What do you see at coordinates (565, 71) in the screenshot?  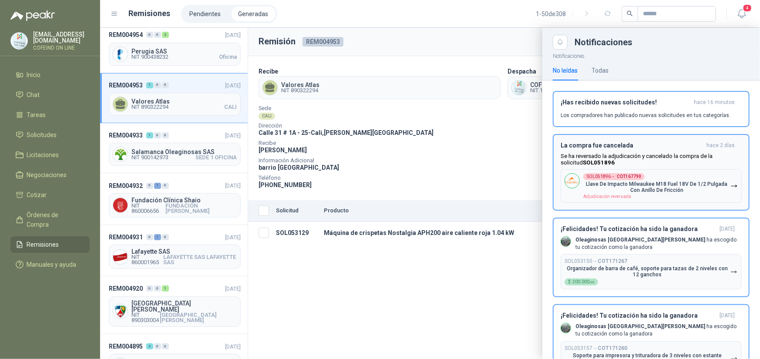 I see `div: No leídas` at bounding box center [565, 71].